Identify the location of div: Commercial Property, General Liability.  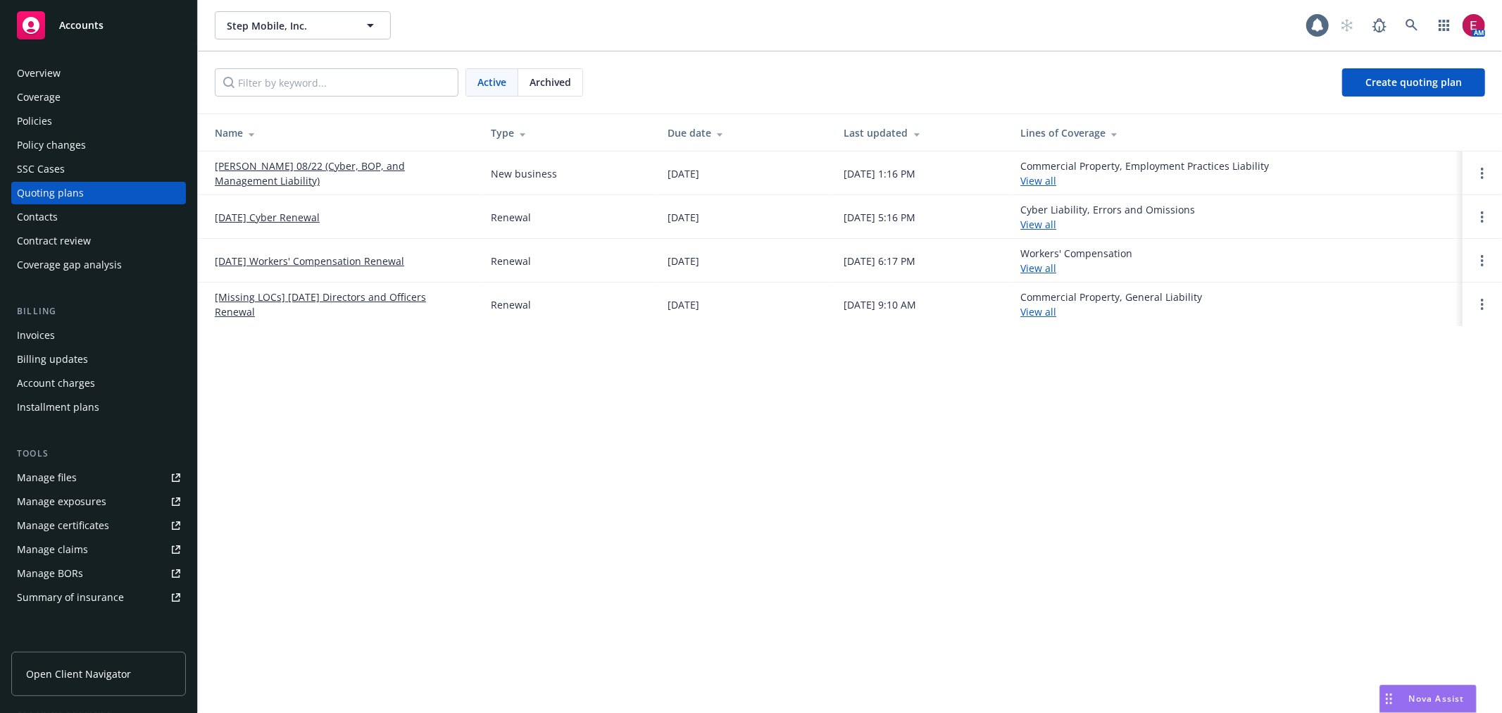
(1111, 304).